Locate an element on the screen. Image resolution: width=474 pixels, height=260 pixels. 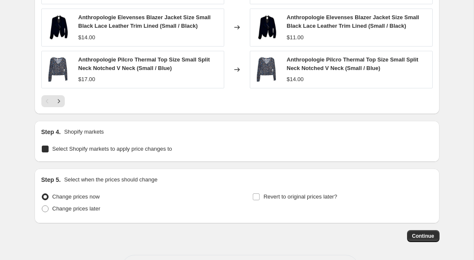
div: $17.00 is located at coordinates (87, 79).